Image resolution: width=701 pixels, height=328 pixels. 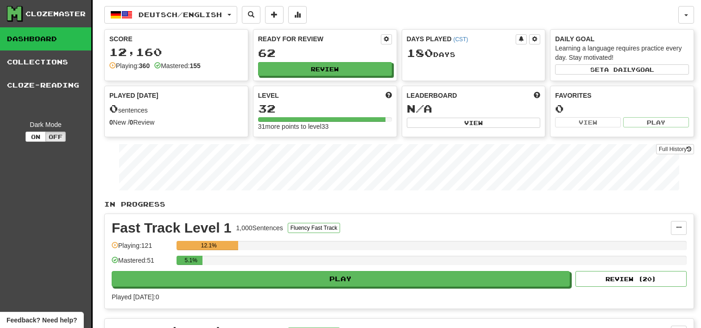 I want to click on div: Day s, so click(x=473, y=53).